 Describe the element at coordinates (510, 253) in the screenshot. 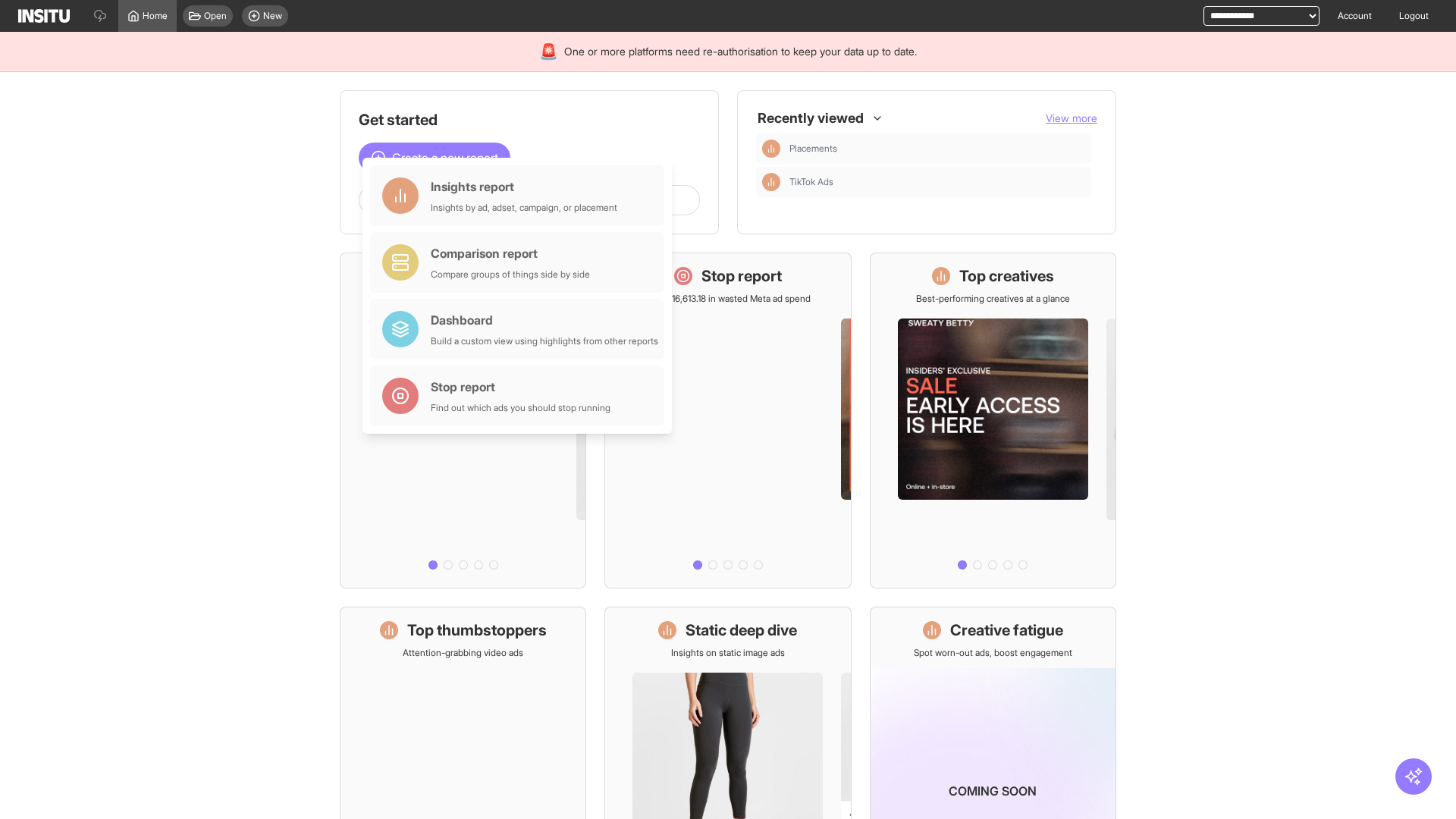

I see `div: Comparison report` at that location.